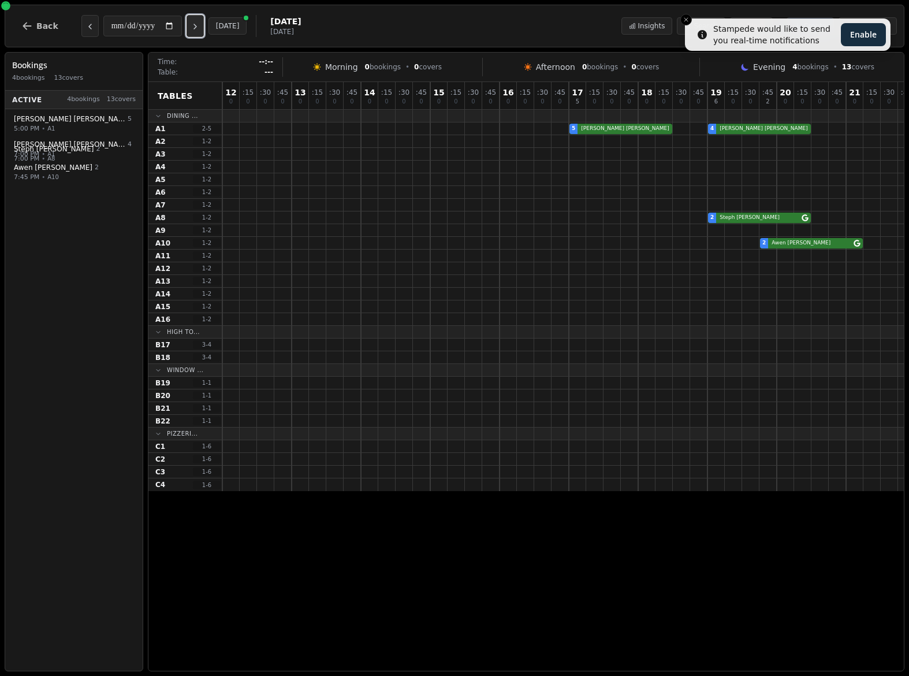 This screenshot has height=676, width=909. I want to click on span: B18, so click(163, 358).